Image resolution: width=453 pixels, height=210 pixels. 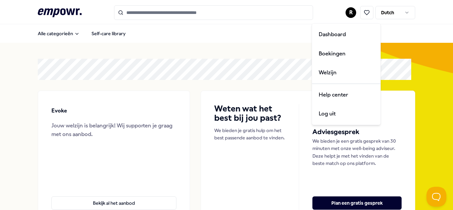 I want to click on div: Boekingen, so click(x=346, y=54).